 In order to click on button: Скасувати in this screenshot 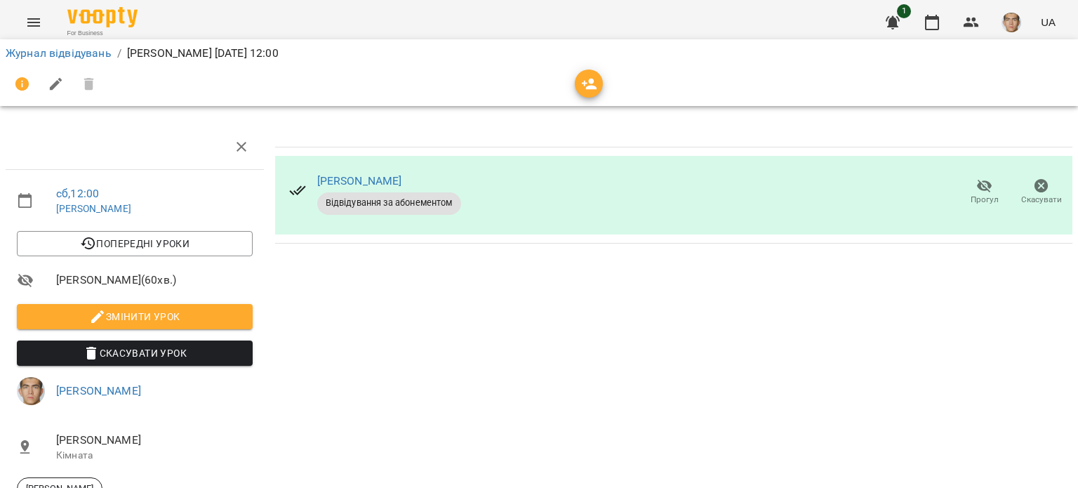, I will do `click(1041, 192)`.